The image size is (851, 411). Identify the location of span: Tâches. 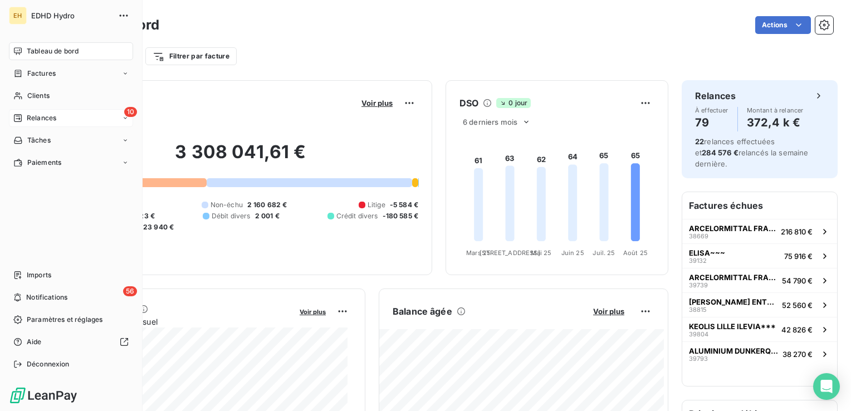
(39, 140).